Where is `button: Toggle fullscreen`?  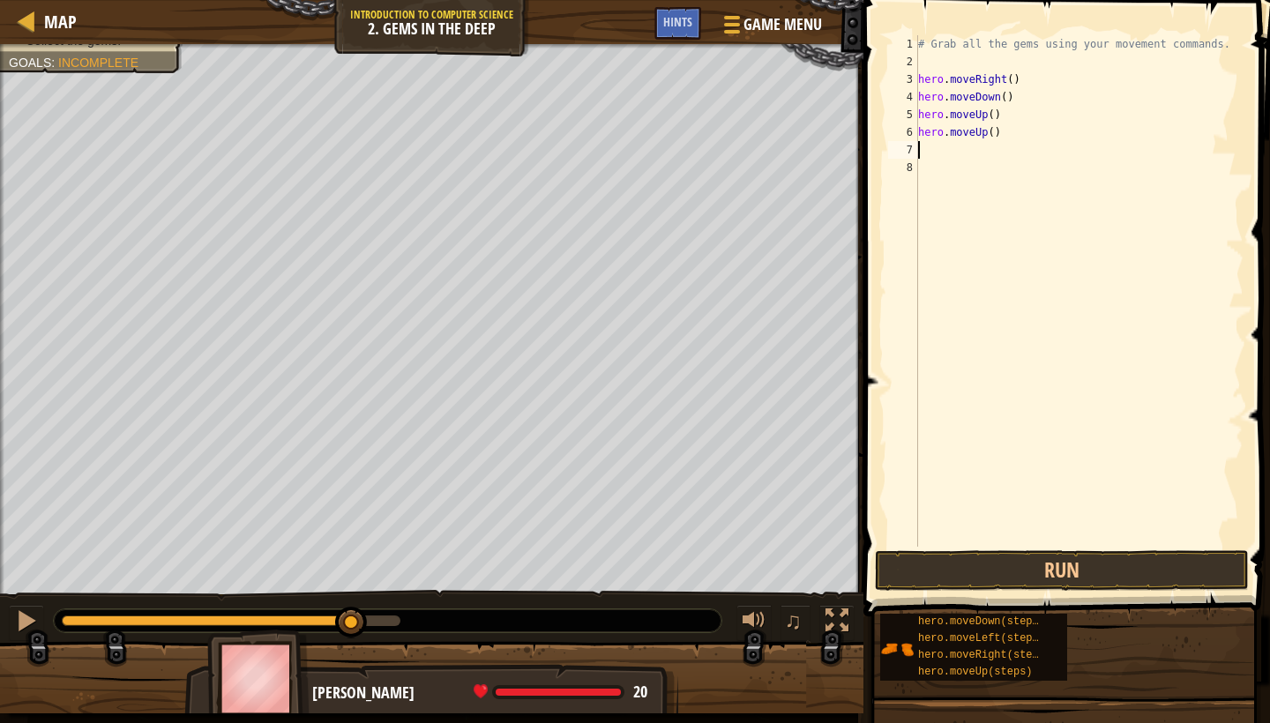
button: Toggle fullscreen is located at coordinates (837, 623).